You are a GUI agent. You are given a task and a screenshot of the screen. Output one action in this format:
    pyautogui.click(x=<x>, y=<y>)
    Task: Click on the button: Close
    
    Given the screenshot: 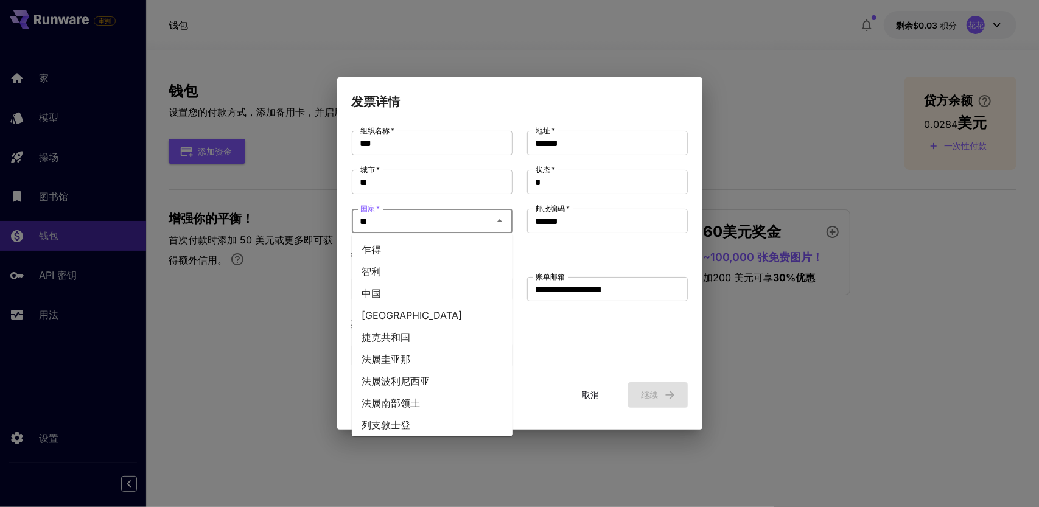 What is the action you would take?
    pyautogui.click(x=500, y=221)
    